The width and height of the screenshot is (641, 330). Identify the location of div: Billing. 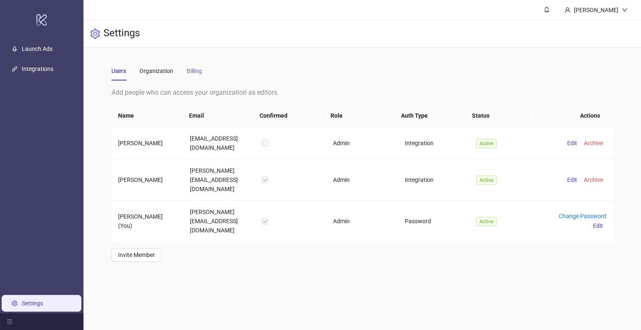
(194, 71).